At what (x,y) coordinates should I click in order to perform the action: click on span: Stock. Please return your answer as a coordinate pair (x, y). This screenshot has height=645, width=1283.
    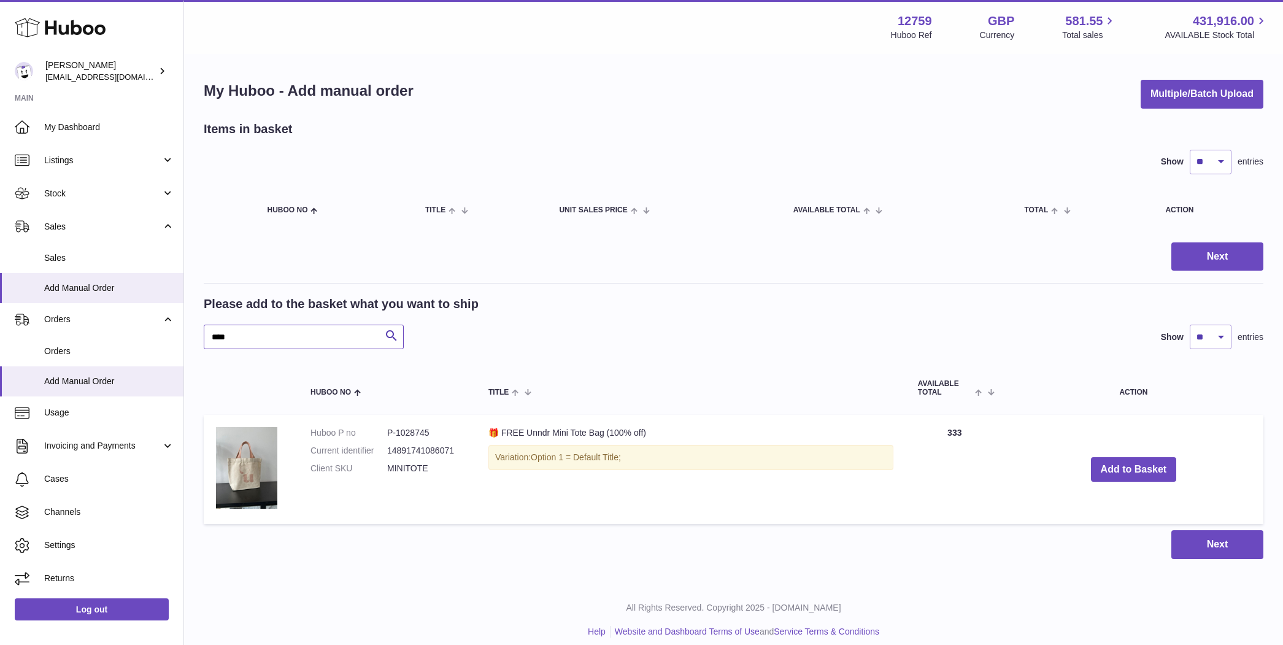
    Looking at the image, I should click on (103, 193).